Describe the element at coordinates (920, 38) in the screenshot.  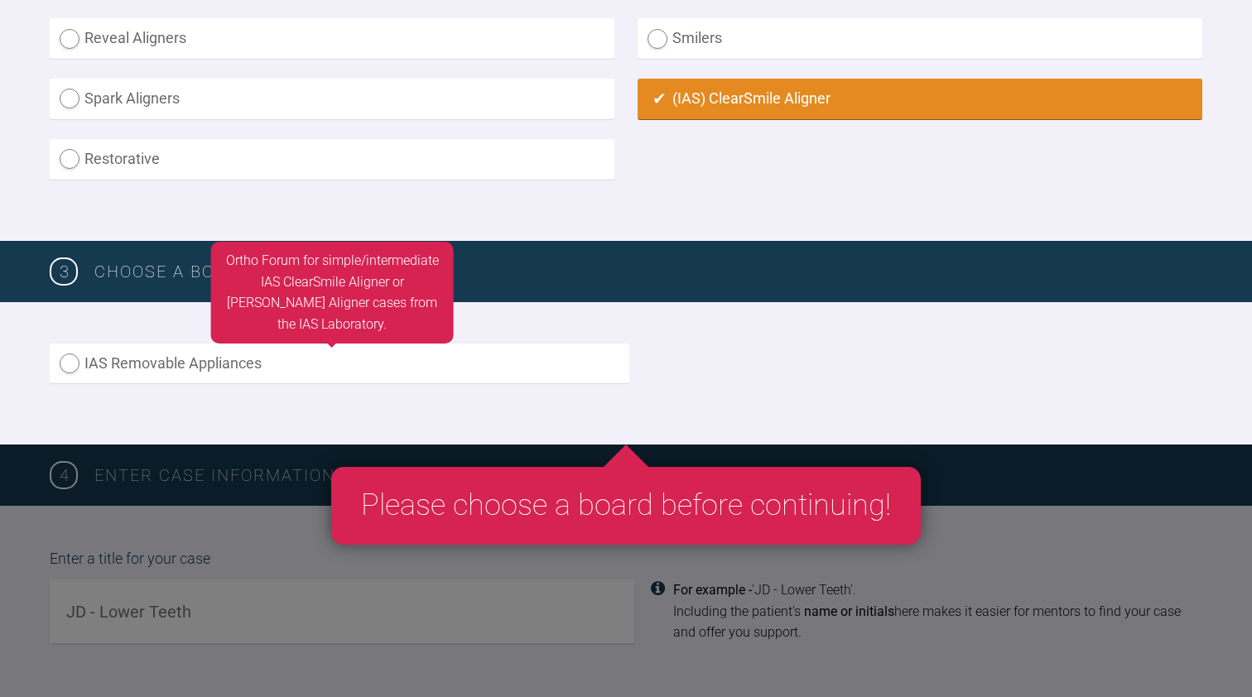
I see `label: Smilers` at that location.